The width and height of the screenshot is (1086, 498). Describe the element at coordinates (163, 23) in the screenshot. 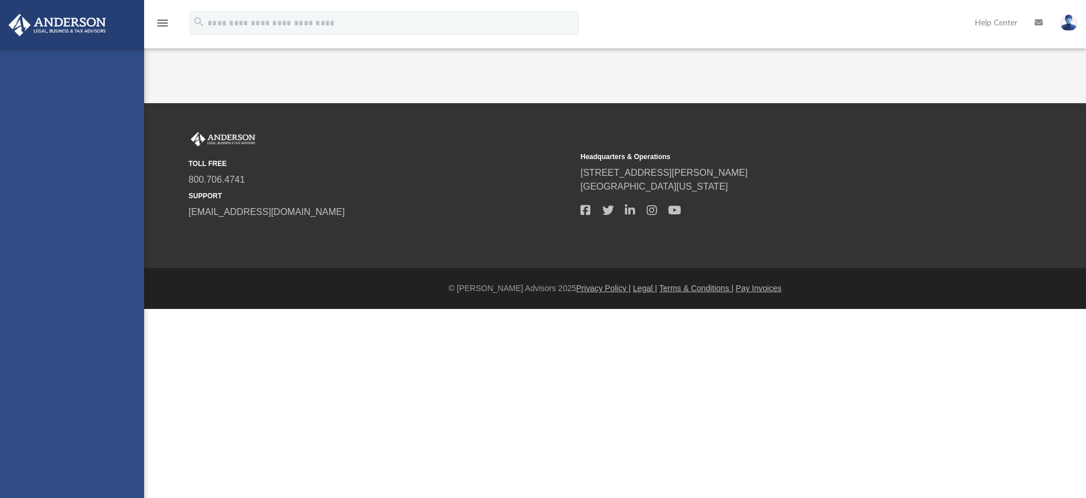

I see `i: menu` at that location.